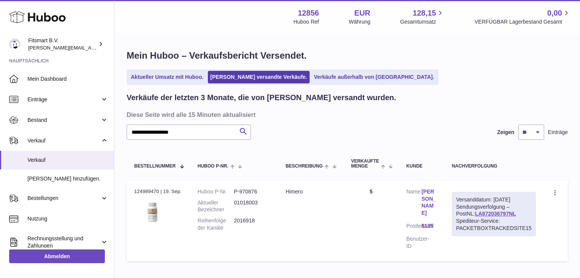 The image size is (580, 278). What do you see at coordinates (64, 242) in the screenshot?
I see `span: Rechnungsstellung und Zahlungen` at bounding box center [64, 242].